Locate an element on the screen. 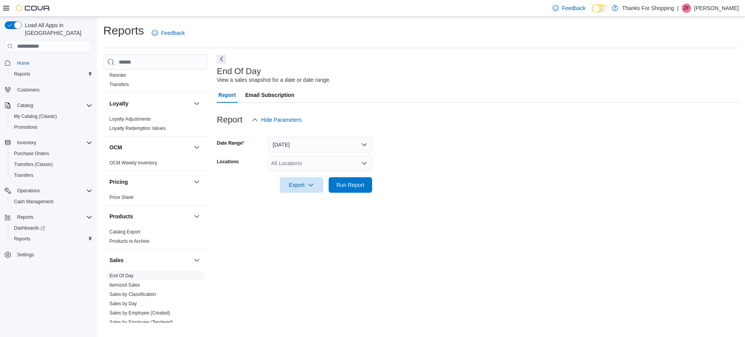  span: Export is located at coordinates (301, 185).